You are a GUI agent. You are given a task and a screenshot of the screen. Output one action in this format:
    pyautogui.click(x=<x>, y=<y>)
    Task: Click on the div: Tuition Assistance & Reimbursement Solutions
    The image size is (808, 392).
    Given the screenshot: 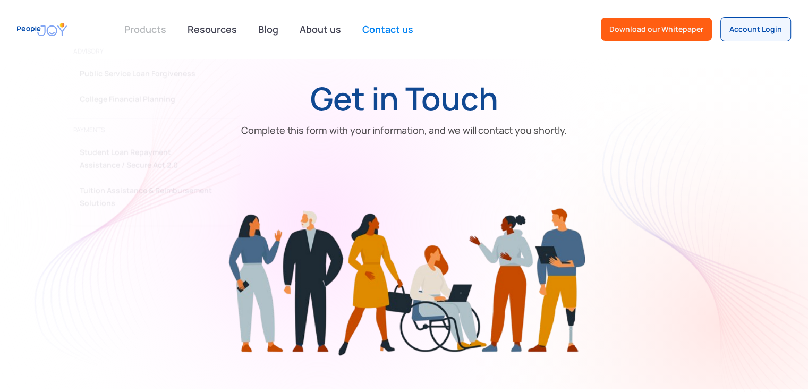 What is the action you would take?
    pyautogui.click(x=149, y=197)
    